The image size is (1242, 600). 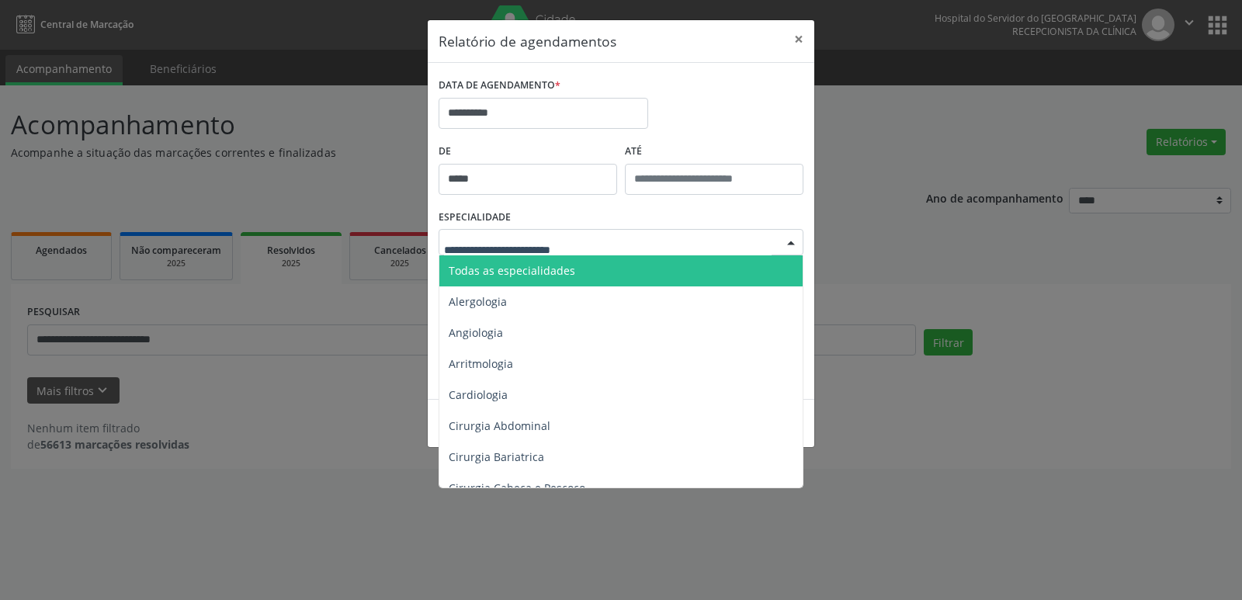 I want to click on span: Arritmologia, so click(x=481, y=363).